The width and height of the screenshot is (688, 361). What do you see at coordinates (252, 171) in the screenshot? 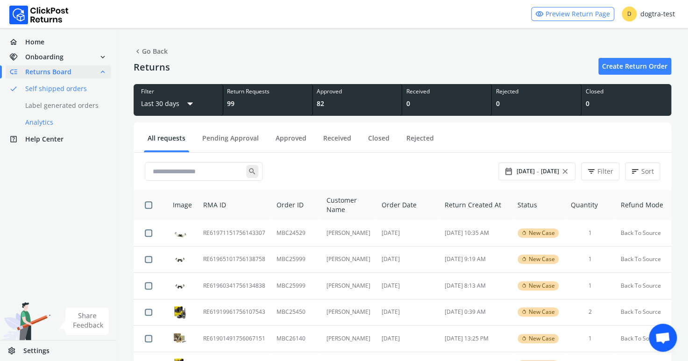
I see `span: search` at bounding box center [252, 171].